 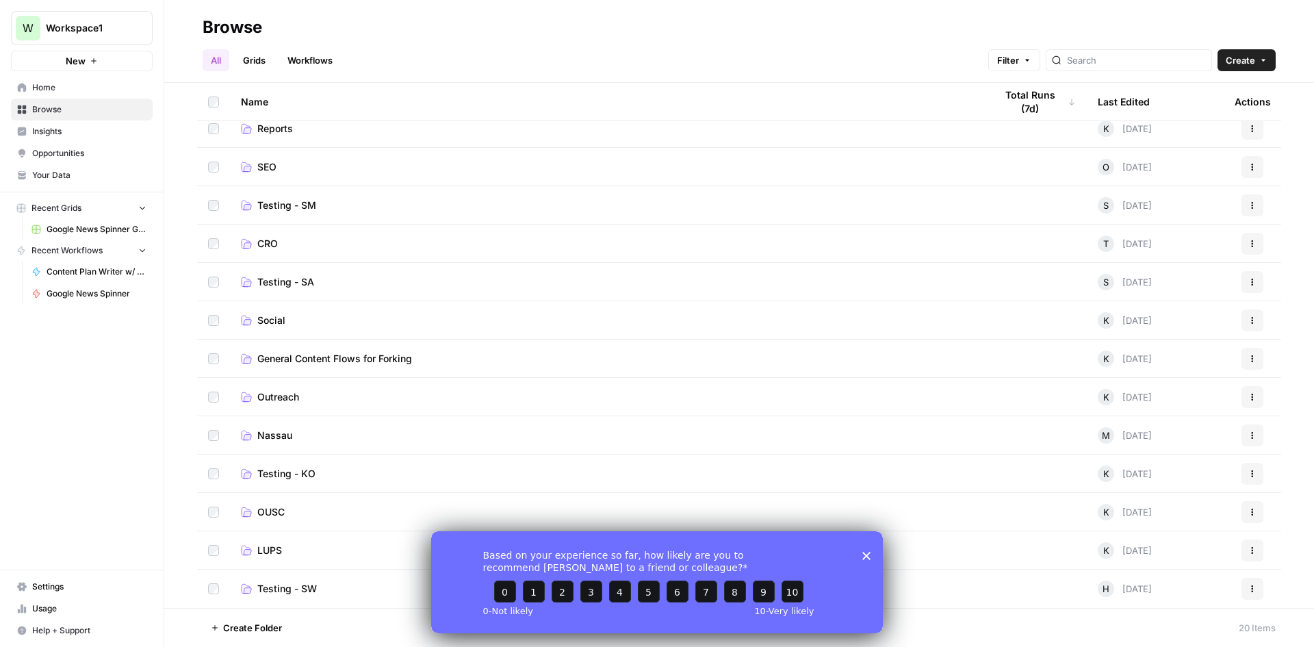 I want to click on button: Create, so click(x=1246, y=60).